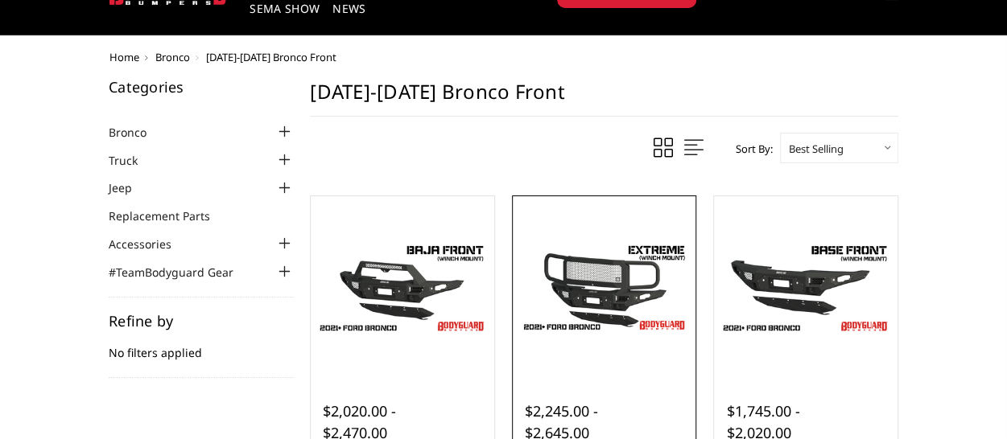 Image resolution: width=1007 pixels, height=439 pixels. I want to click on label: Sort By:, so click(749, 149).